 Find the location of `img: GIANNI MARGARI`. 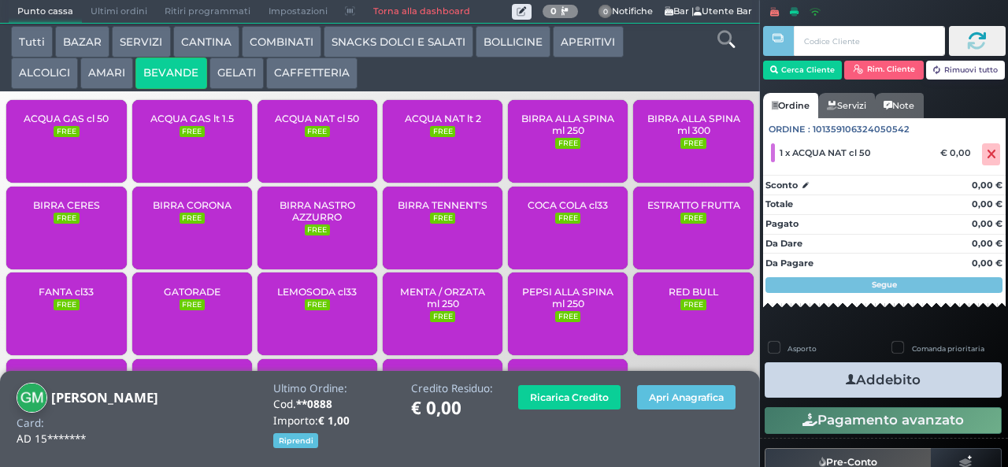

img: GIANNI MARGARI is located at coordinates (31, 398).